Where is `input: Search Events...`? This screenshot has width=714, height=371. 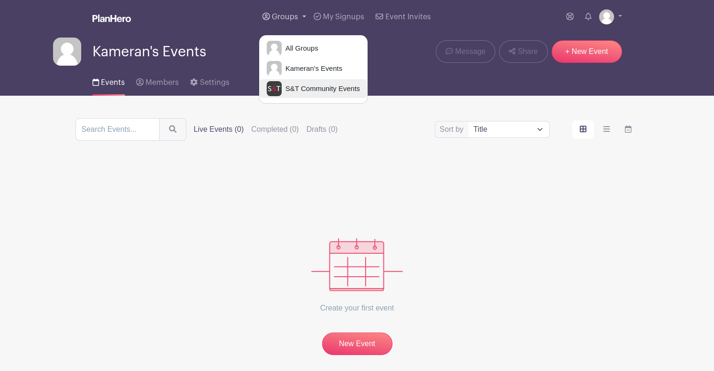 input: Search Events... is located at coordinates (117, 130).